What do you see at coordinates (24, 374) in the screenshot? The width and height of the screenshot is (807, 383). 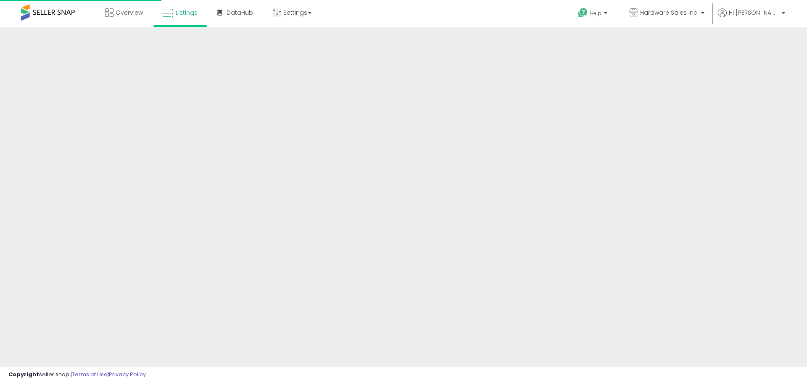 I see `strong: Copyright` at bounding box center [24, 374].